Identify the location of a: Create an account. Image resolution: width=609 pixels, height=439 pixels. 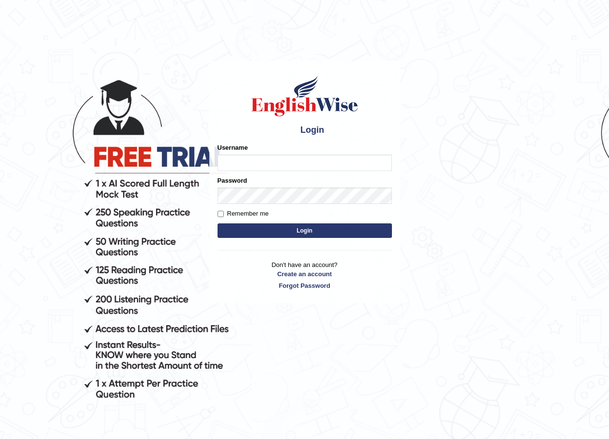
(305, 274).